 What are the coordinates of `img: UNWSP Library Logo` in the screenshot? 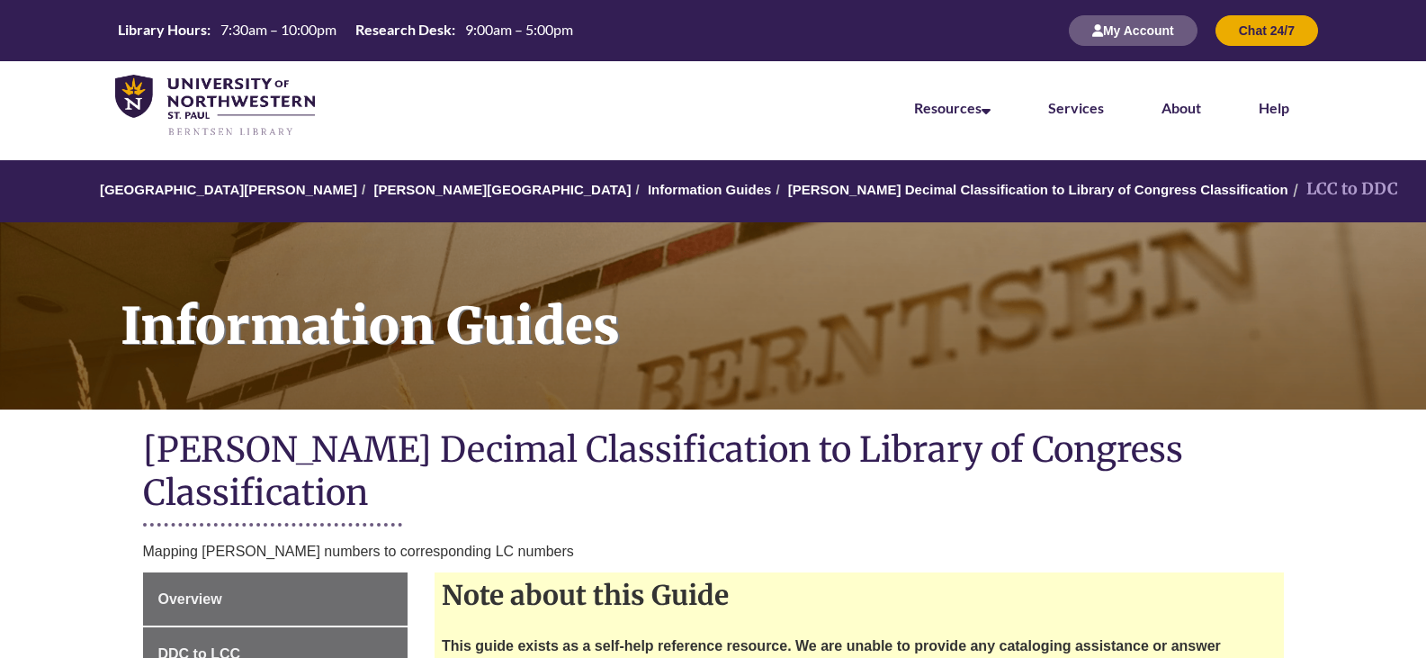 It's located at (215, 106).